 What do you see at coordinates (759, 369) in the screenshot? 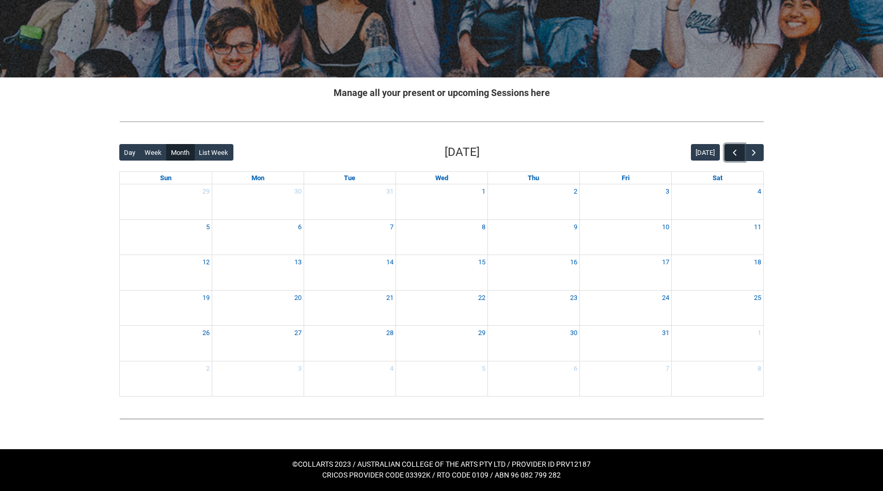
I see `a: Go to February 8, 2025` at bounding box center [759, 369].